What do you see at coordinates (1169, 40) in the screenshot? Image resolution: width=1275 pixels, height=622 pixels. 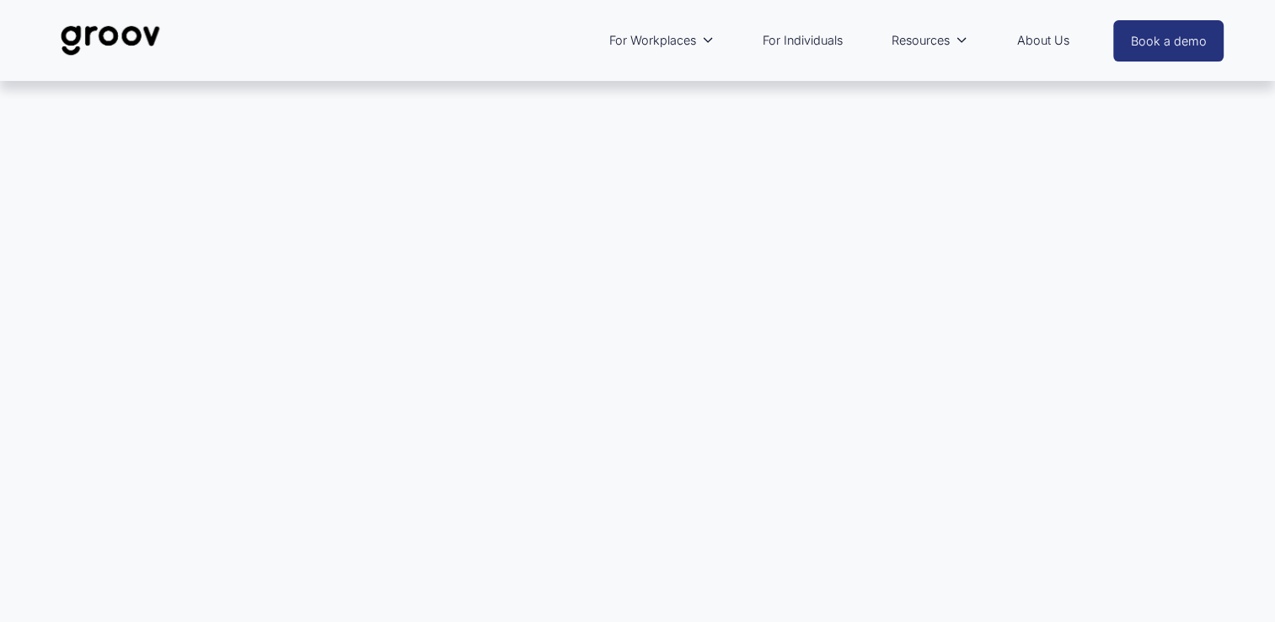 I see `a: Book a demo` at bounding box center [1169, 40].